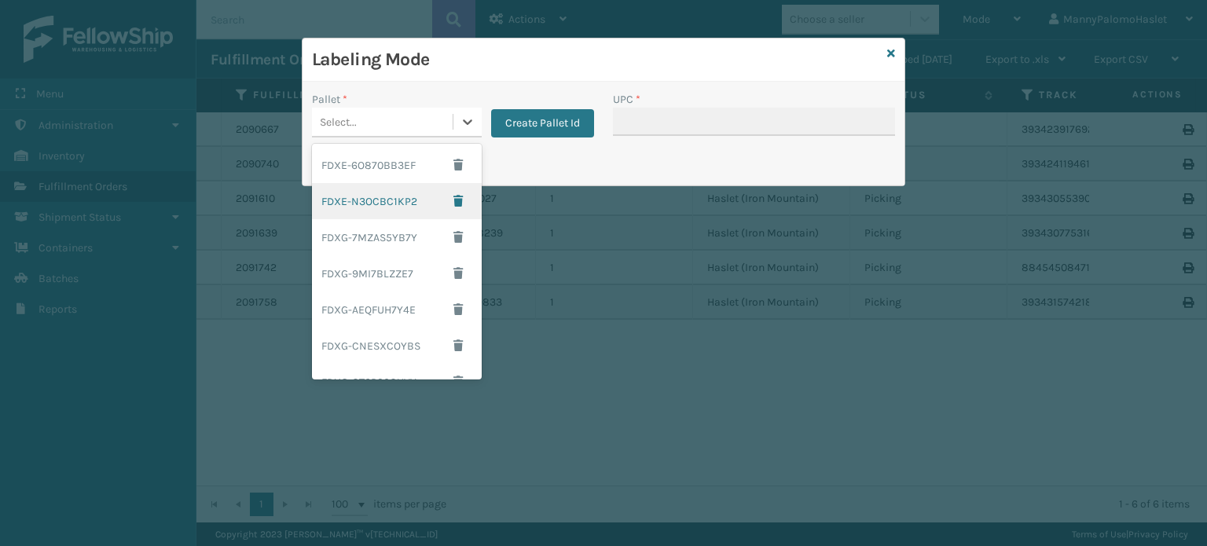 Image resolution: width=1207 pixels, height=546 pixels. What do you see at coordinates (397, 273) in the screenshot?
I see `div: FDXG-9MI7BLZZE7` at bounding box center [397, 273].